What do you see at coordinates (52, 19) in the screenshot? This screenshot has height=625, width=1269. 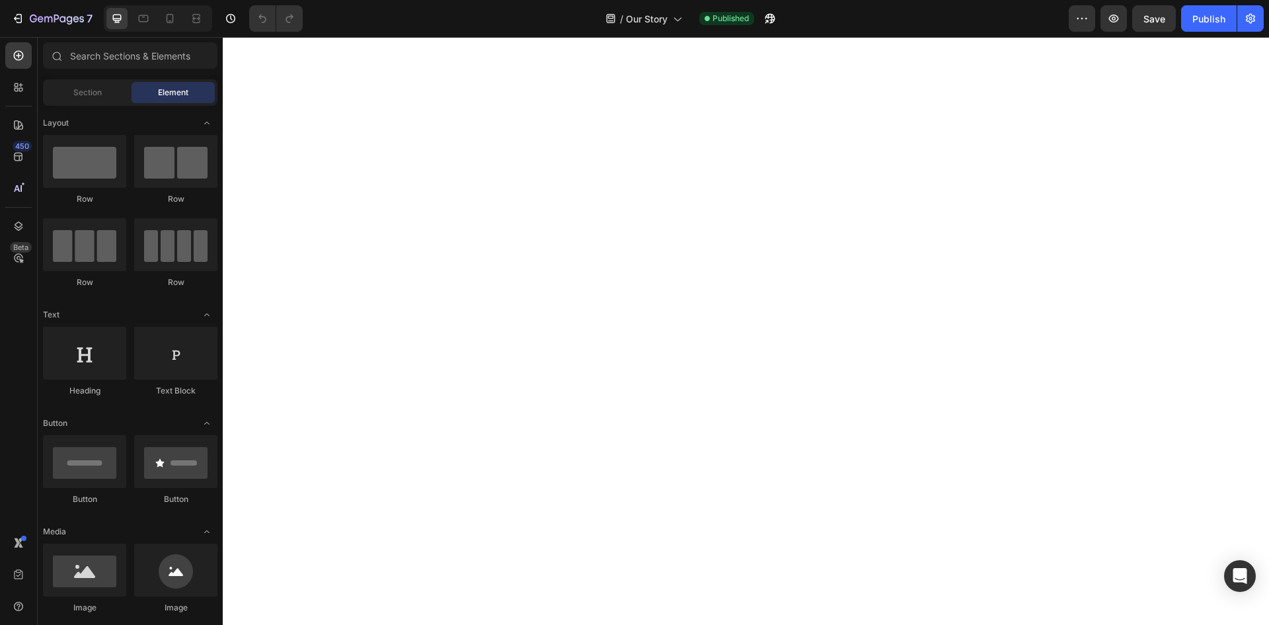 I see `button: 7` at bounding box center [52, 19].